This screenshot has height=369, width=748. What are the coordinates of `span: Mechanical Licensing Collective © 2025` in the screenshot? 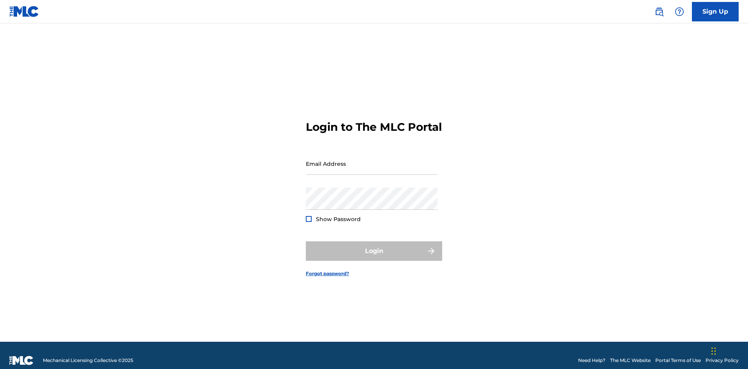 It's located at (88, 361).